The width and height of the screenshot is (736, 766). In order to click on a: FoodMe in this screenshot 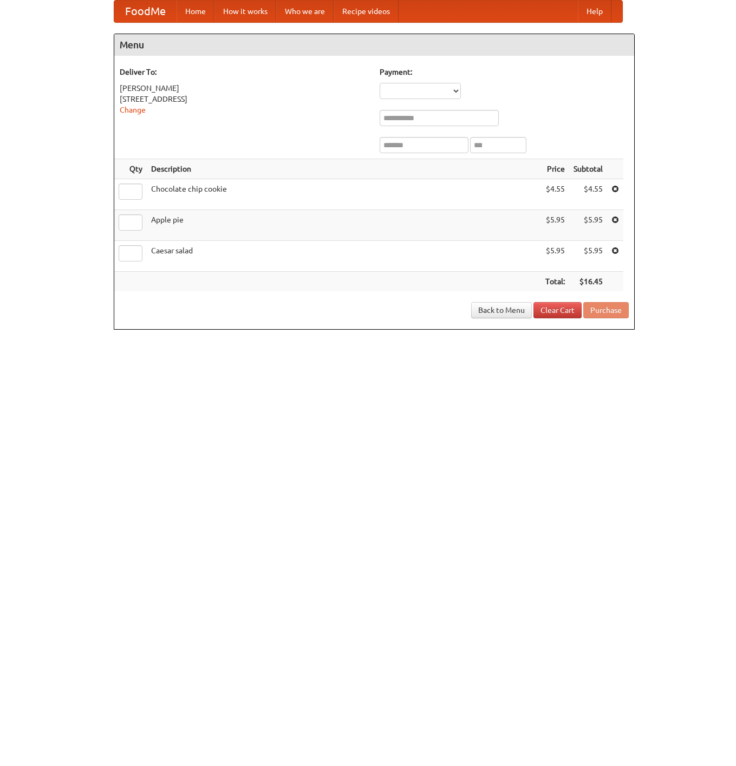, I will do `click(145, 11)`.